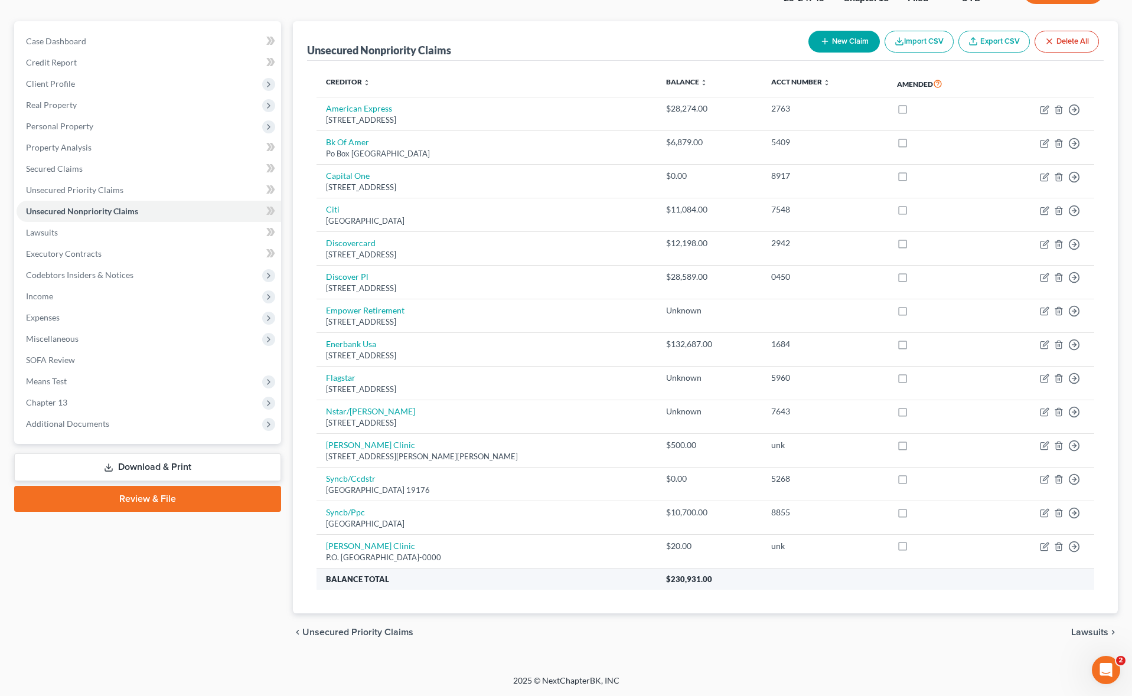  What do you see at coordinates (824, 109) in the screenshot?
I see `div: 2763` at bounding box center [824, 109].